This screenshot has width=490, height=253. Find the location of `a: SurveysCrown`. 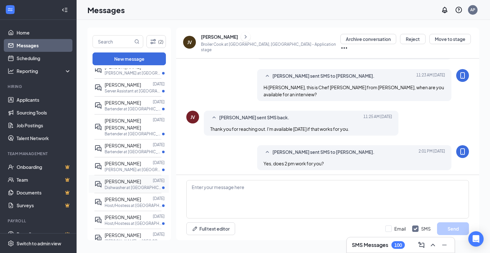

a: SurveysCrown is located at coordinates (44, 205).